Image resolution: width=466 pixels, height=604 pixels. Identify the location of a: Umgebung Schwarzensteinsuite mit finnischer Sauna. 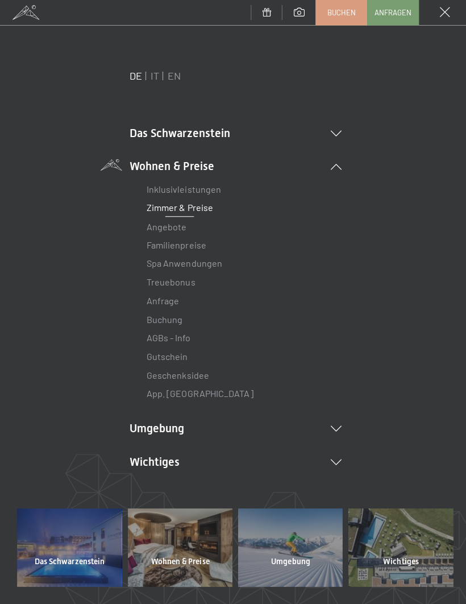
(288, 543).